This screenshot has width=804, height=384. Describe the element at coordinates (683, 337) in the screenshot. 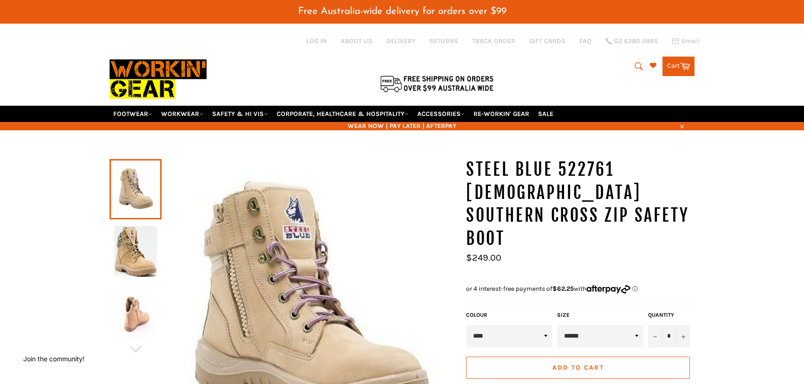

I see `button: Increase item quantity by one` at that location.